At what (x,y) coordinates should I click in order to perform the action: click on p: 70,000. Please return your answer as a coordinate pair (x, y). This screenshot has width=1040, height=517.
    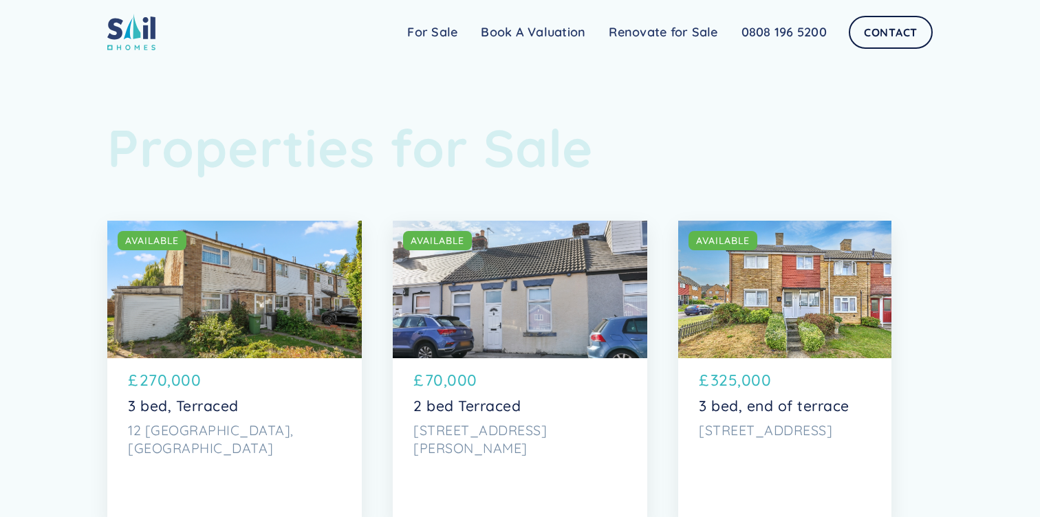
    Looking at the image, I should click on (451, 380).